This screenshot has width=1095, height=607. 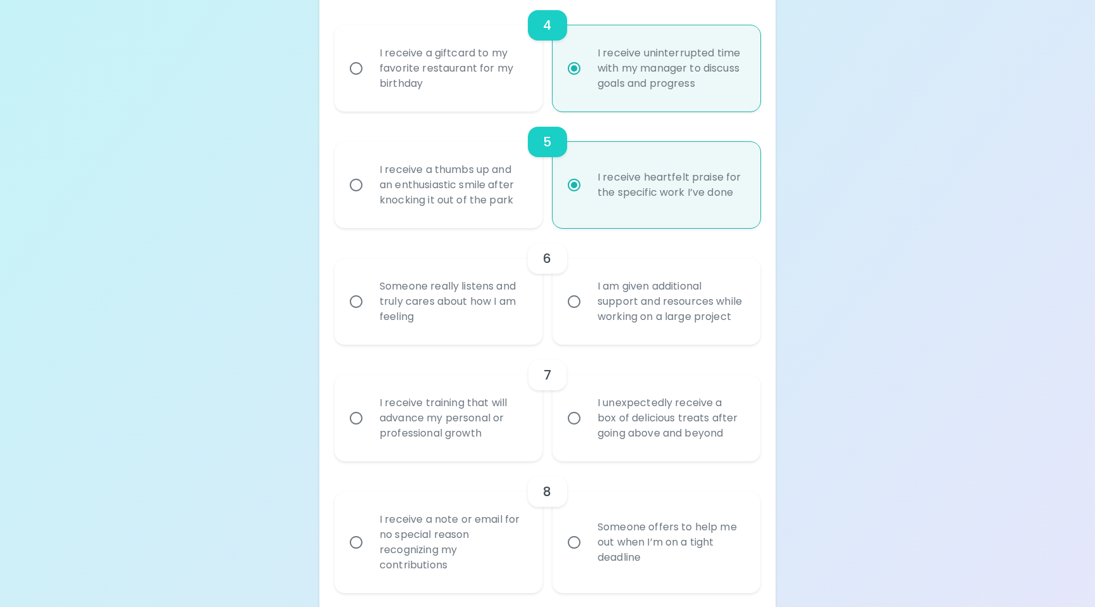 What do you see at coordinates (547, 25) in the screenshot?
I see `h6: 4` at bounding box center [547, 25].